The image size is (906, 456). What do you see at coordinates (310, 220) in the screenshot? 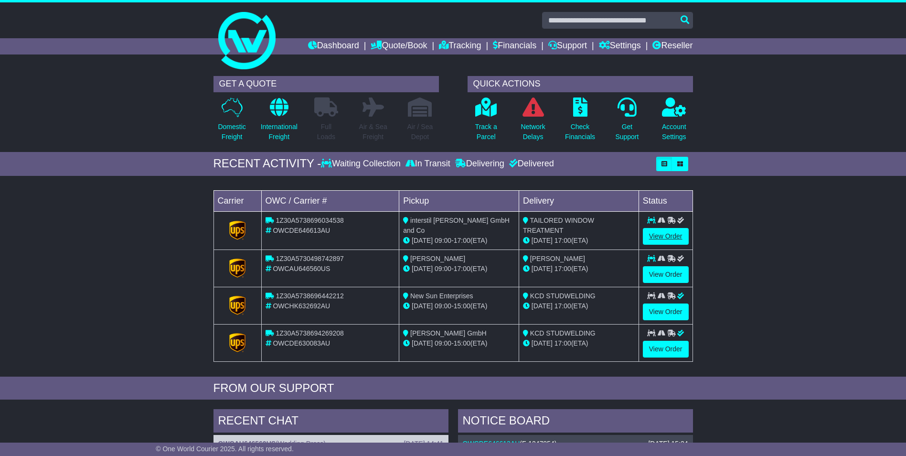
I see `span: 1Z30A5738696034538` at bounding box center [310, 220].